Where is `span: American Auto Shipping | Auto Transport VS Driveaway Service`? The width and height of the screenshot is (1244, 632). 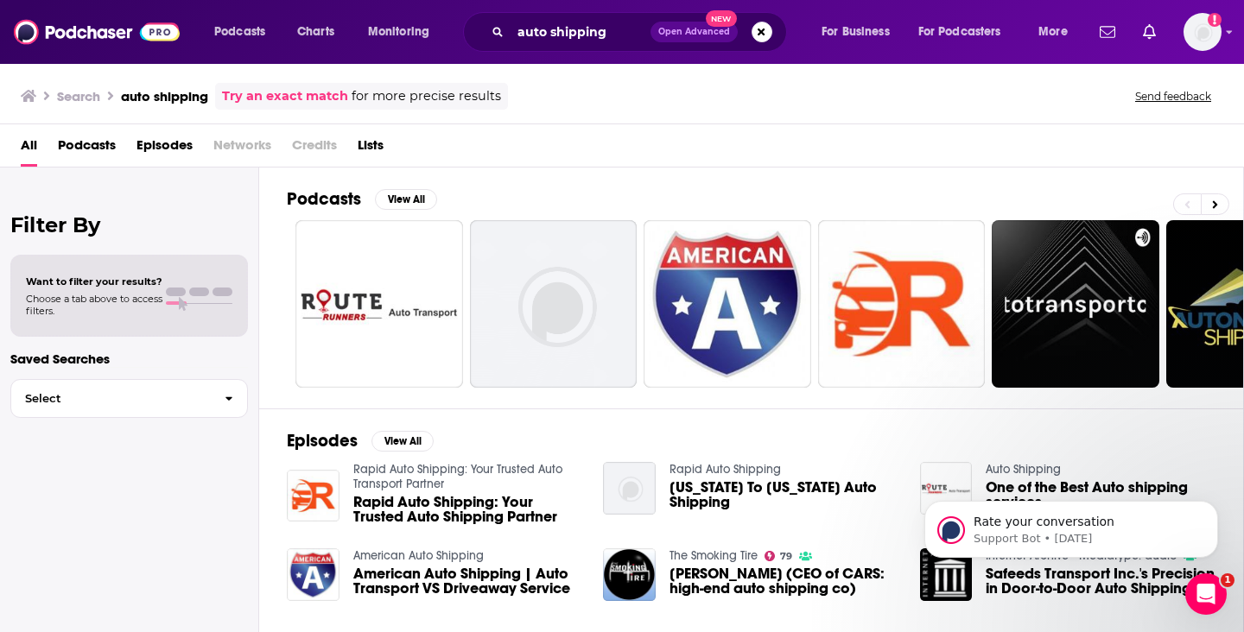
span: American Auto Shipping | Auto Transport VS Driveaway Service is located at coordinates (468, 581).